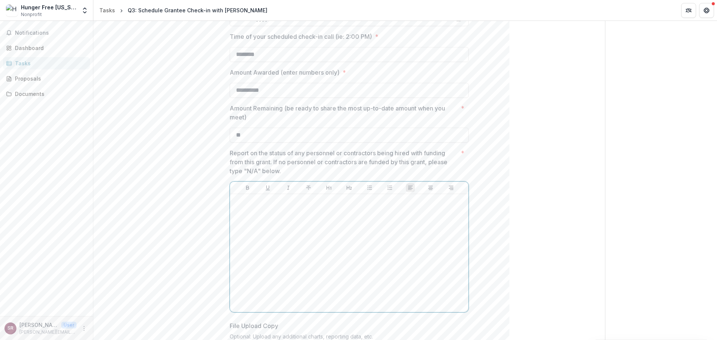 The width and height of the screenshot is (717, 340). What do you see at coordinates (430, 188) in the screenshot?
I see `button: Align Center` at bounding box center [430, 188].